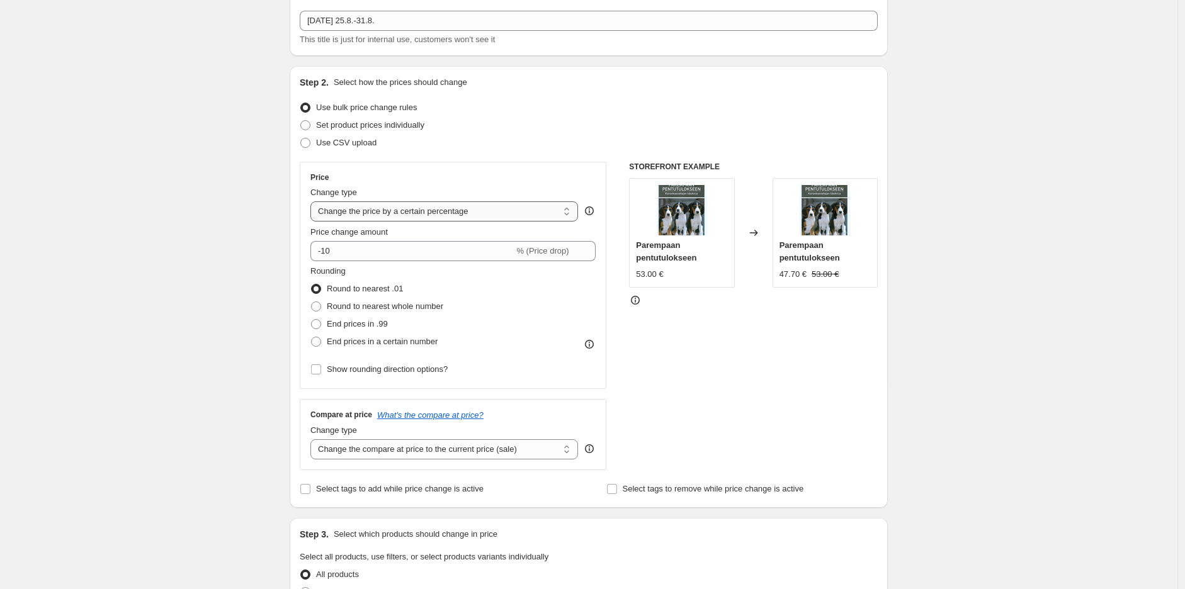 This screenshot has width=1185, height=589. What do you see at coordinates (370, 125) in the screenshot?
I see `span: Set product prices individually` at bounding box center [370, 125].